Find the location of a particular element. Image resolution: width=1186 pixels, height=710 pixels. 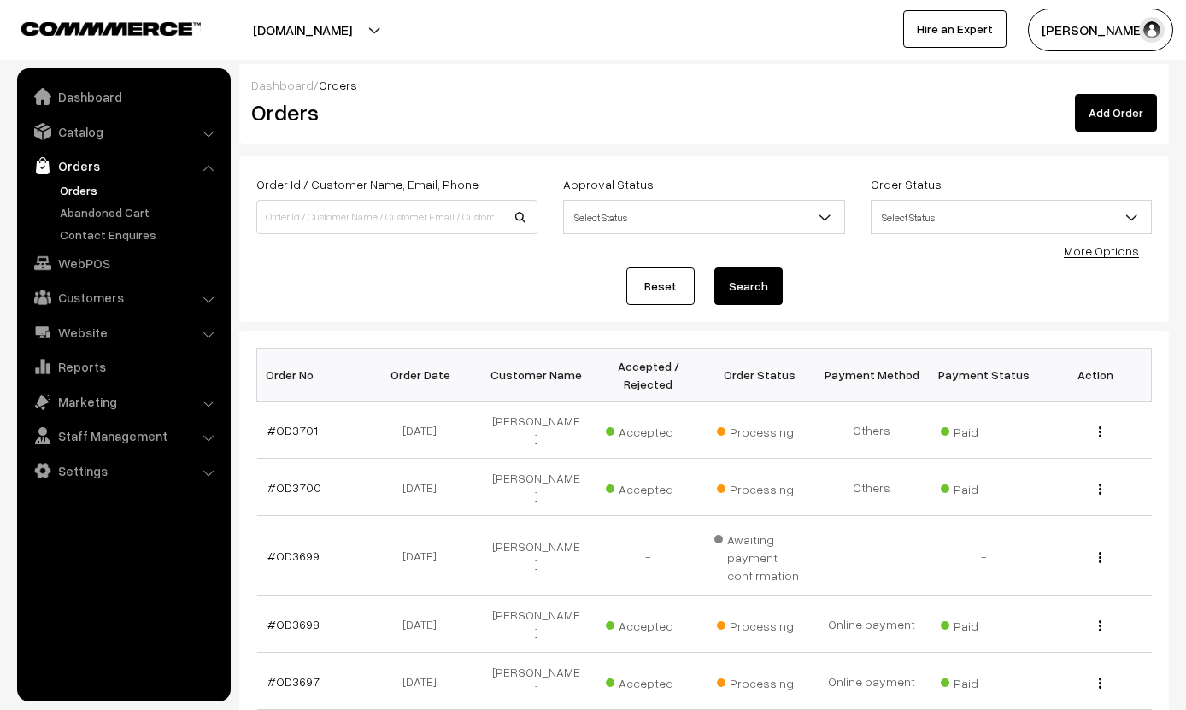

th: Payment Method is located at coordinates (871, 375).